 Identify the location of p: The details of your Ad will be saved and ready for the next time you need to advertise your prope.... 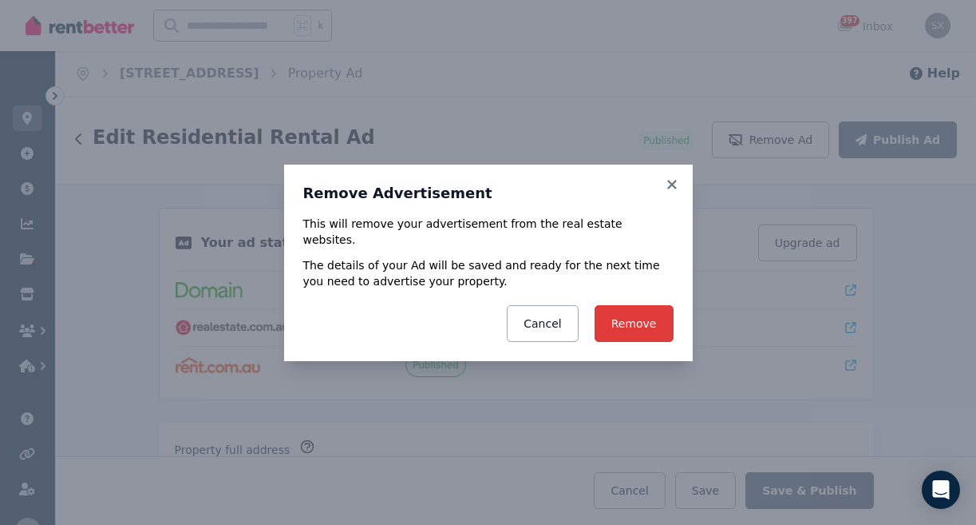
(489, 273).